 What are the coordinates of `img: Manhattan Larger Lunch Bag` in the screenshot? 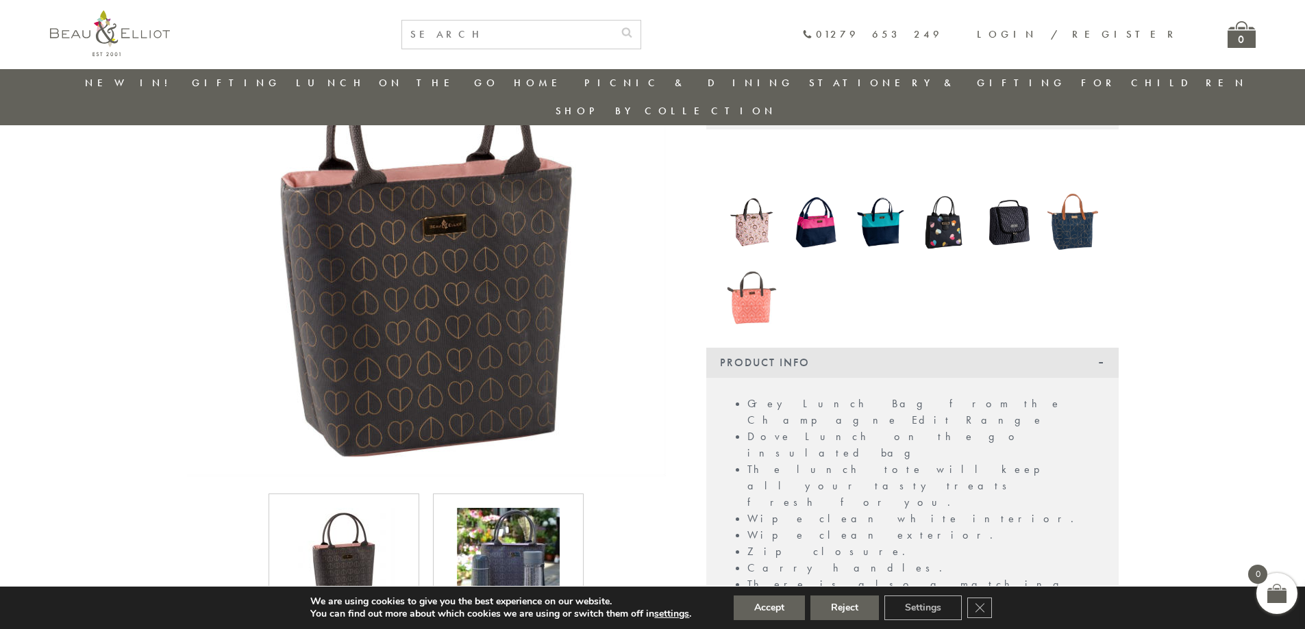 It's located at (1008, 223).